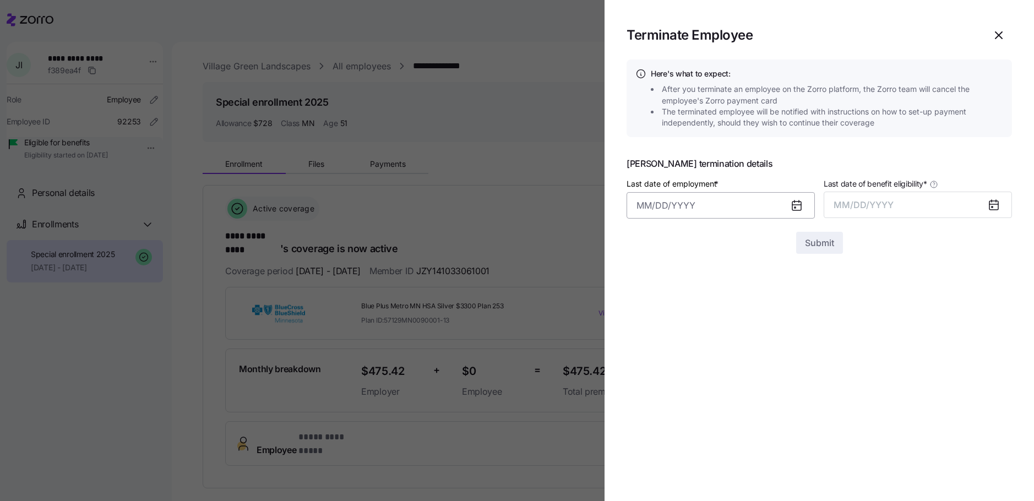 The height and width of the screenshot is (501, 1034). What do you see at coordinates (689, 35) in the screenshot?
I see `h1: Terminate Employee` at bounding box center [689, 35].